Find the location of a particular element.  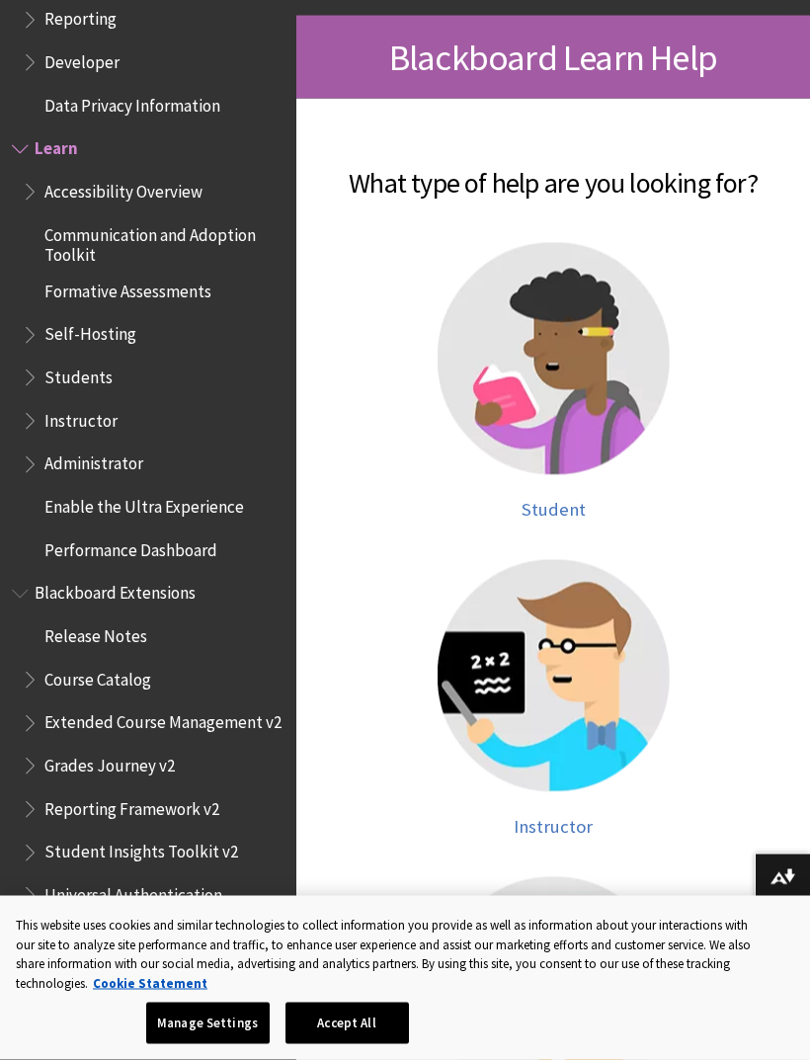

a: More information about your privacy, opens in a new tab is located at coordinates (150, 983).